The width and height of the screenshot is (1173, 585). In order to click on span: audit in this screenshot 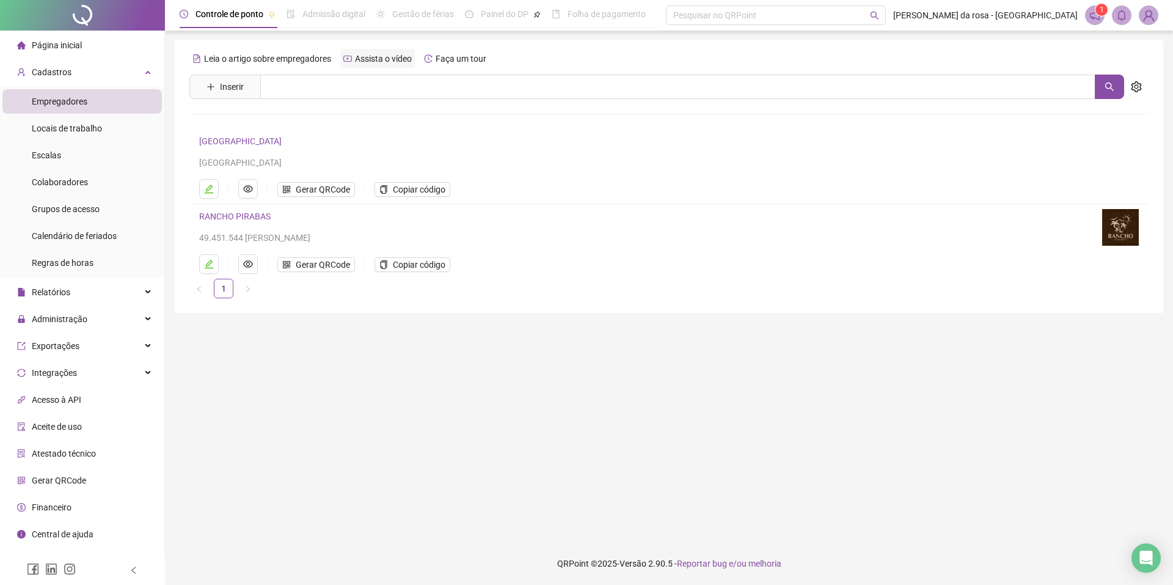, I will do `click(21, 427)`.